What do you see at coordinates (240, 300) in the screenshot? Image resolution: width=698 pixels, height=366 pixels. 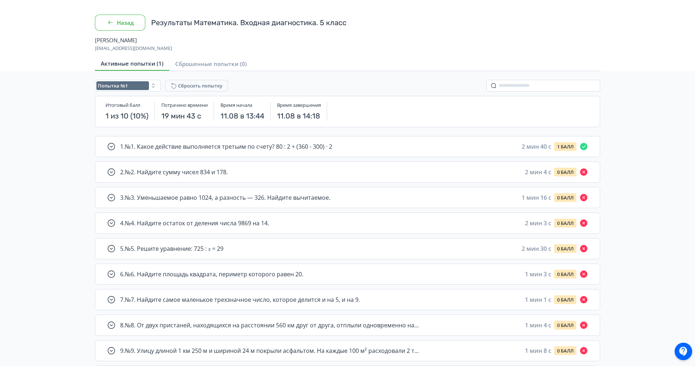 I see `span: 7 . №7. Найдите самое маленькое трехзначное число, которое делится и на 5, и на 9.` at bounding box center [240, 300].